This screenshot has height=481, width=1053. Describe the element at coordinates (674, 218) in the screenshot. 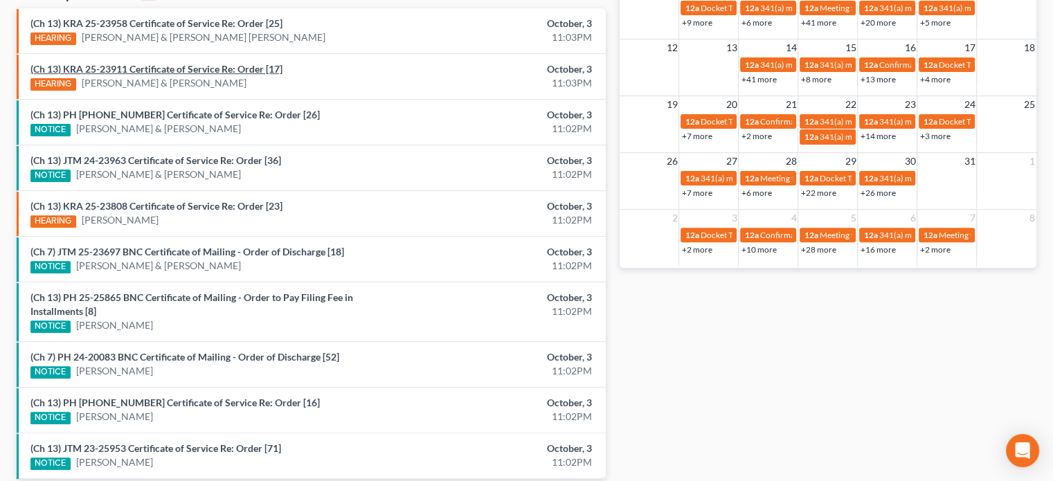

I see `span: 2` at that location.